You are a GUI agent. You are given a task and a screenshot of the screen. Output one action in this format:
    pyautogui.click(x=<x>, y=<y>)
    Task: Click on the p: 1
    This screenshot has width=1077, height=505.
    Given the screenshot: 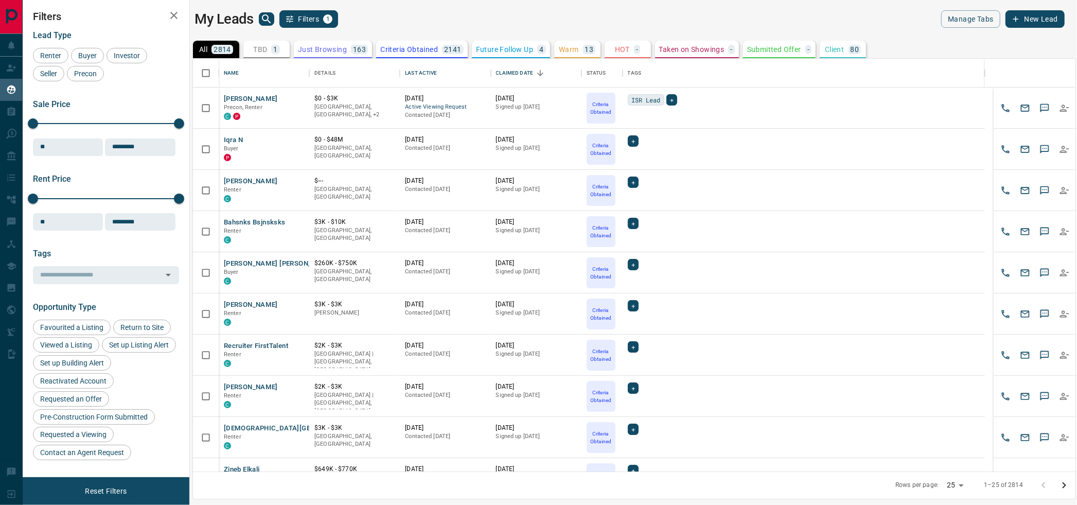 What is the action you would take?
    pyautogui.click(x=275, y=49)
    